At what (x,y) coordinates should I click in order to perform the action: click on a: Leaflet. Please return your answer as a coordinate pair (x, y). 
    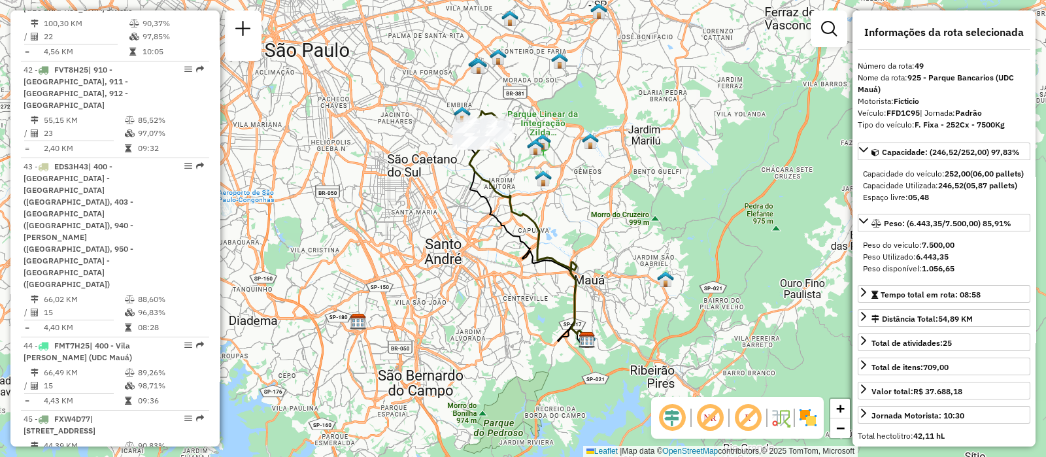
    Looking at the image, I should click on (602, 451).